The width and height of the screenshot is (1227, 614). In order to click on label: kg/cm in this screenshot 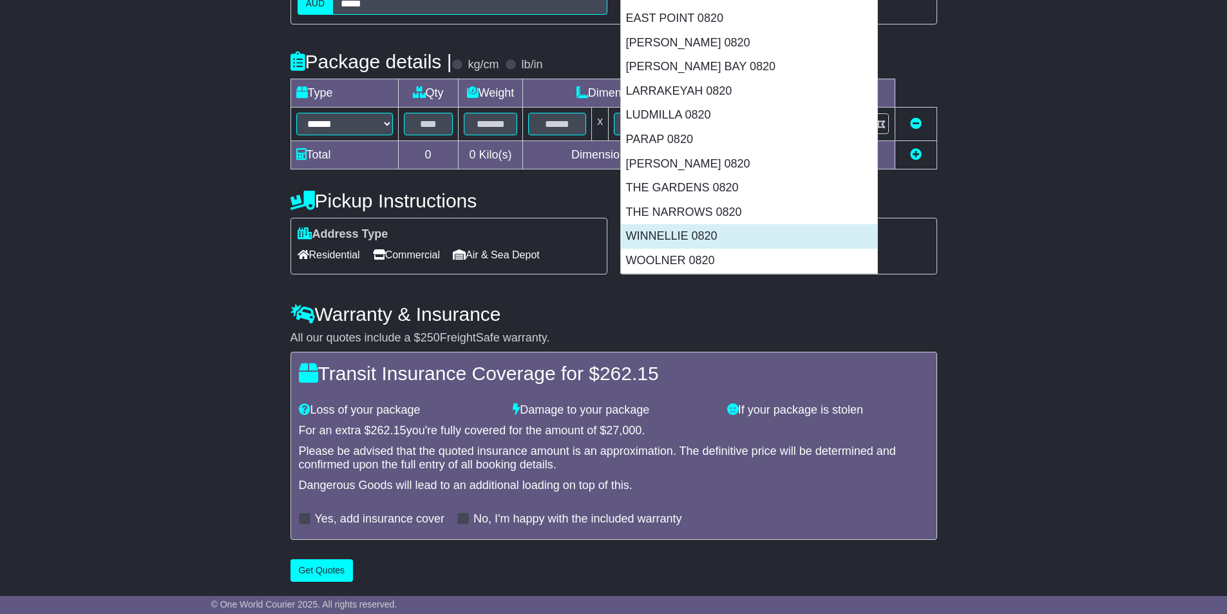, I will do `click(483, 65)`.